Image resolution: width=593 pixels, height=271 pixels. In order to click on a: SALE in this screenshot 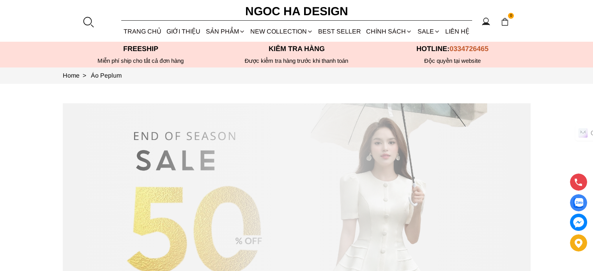, I will do `click(429, 31)`.